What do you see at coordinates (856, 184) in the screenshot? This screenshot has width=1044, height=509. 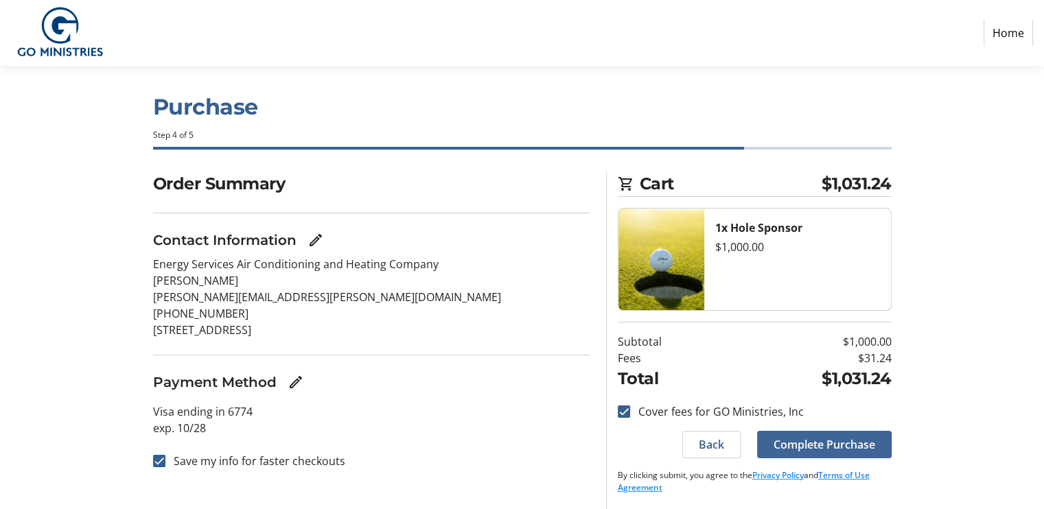 I see `span: $1,031.24` at bounding box center [856, 184].